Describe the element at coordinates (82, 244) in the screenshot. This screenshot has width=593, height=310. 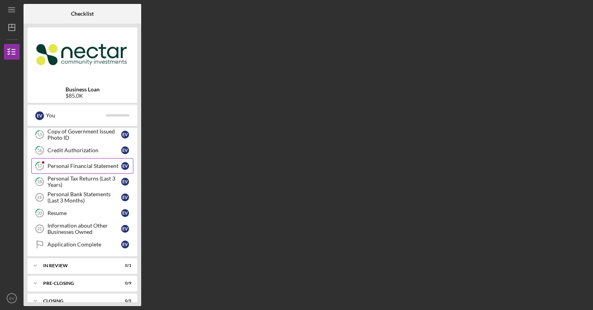
I see `a: Application CompleteEV` at that location.